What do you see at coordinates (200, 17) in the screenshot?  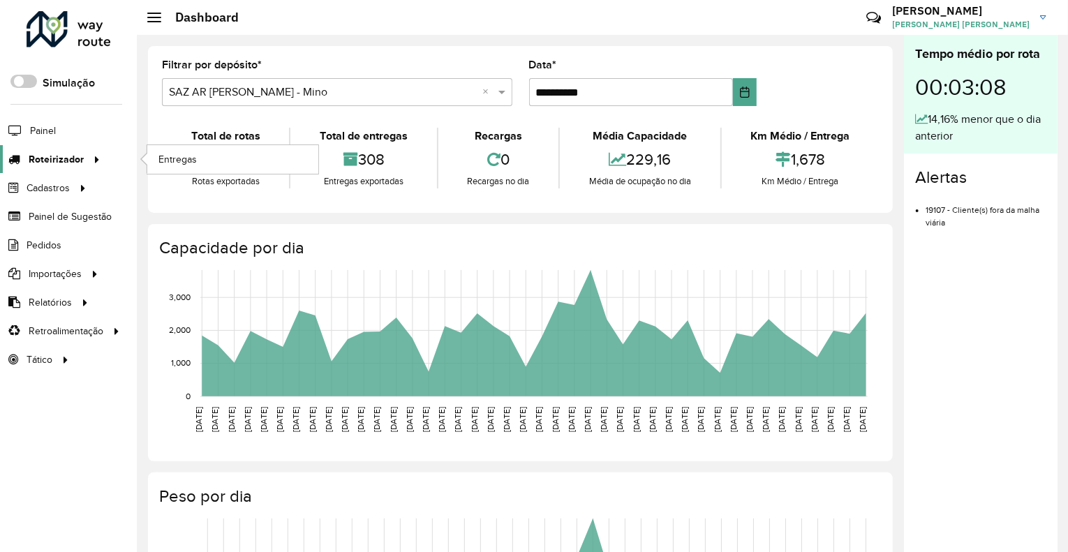 I see `h2: Dashboard` at bounding box center [200, 17].